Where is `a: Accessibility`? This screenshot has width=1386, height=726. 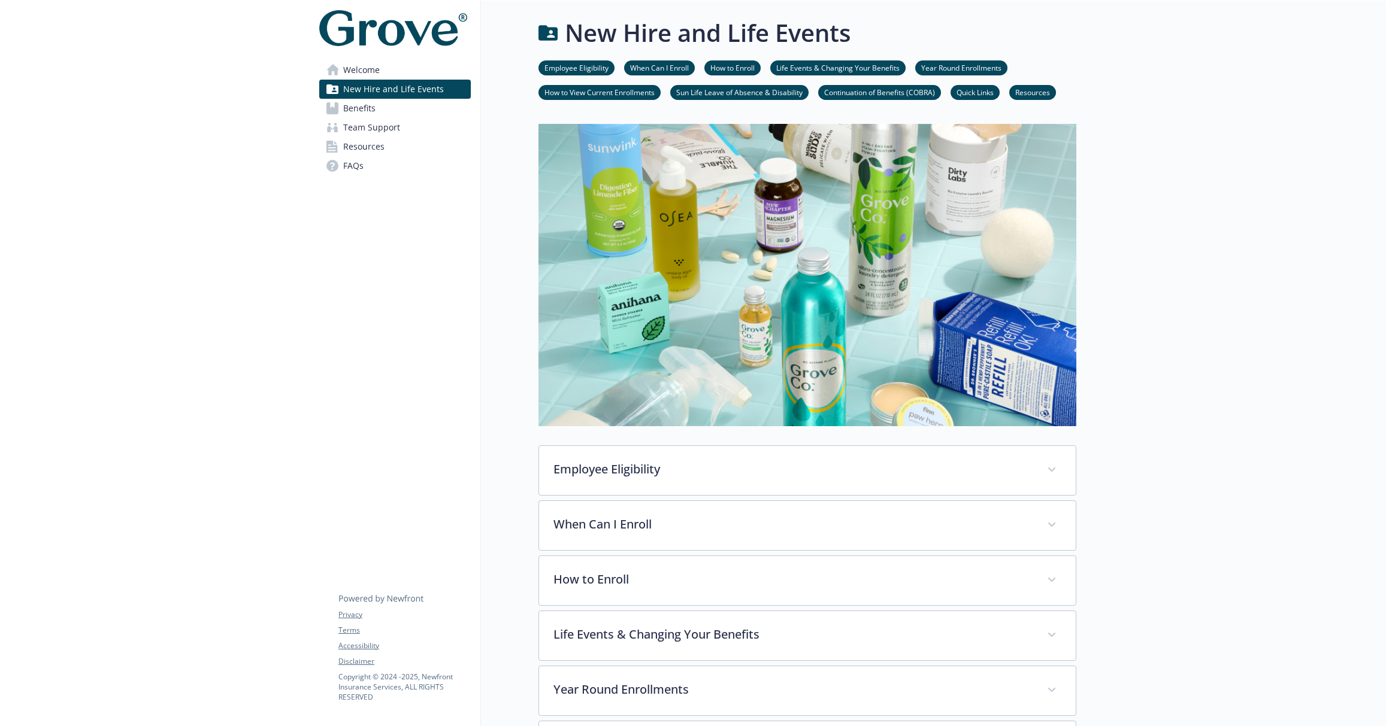
a: Accessibility is located at coordinates (404, 646).